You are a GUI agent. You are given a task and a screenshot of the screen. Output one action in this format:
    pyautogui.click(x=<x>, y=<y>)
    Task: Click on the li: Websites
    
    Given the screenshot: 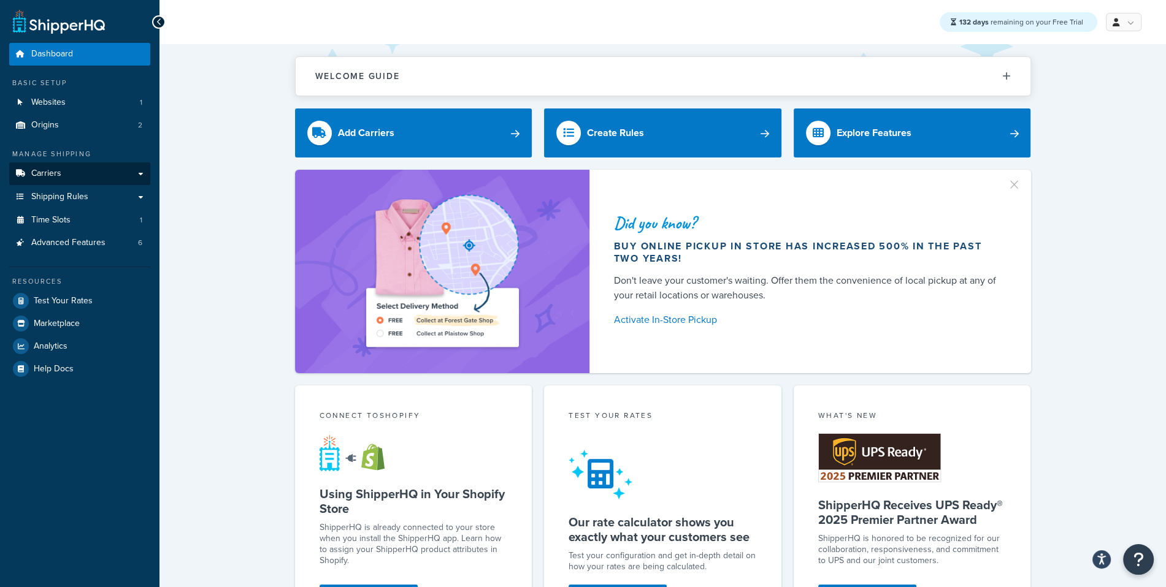 What is the action you would take?
    pyautogui.click(x=80, y=102)
    